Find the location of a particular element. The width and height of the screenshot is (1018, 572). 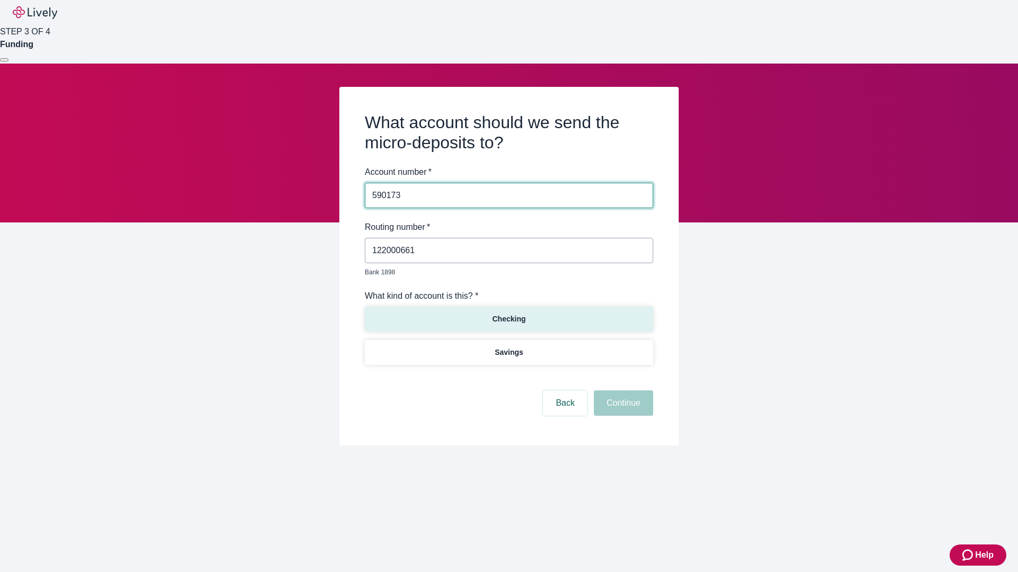

h2: What account should we send the micro-deposits to? is located at coordinates (509, 132).